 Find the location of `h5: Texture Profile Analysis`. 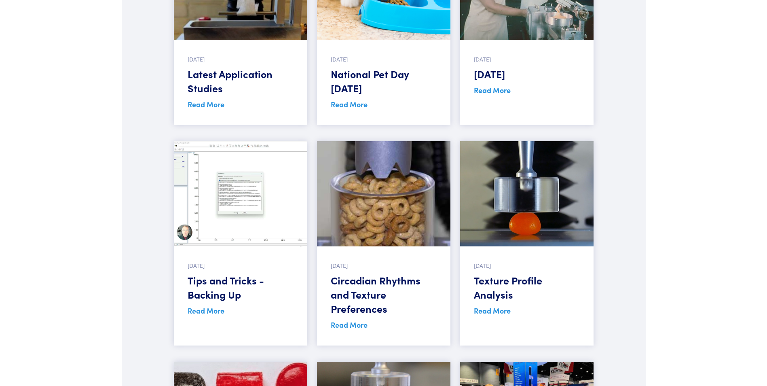

h5: Texture Profile Analysis is located at coordinates (527, 287).